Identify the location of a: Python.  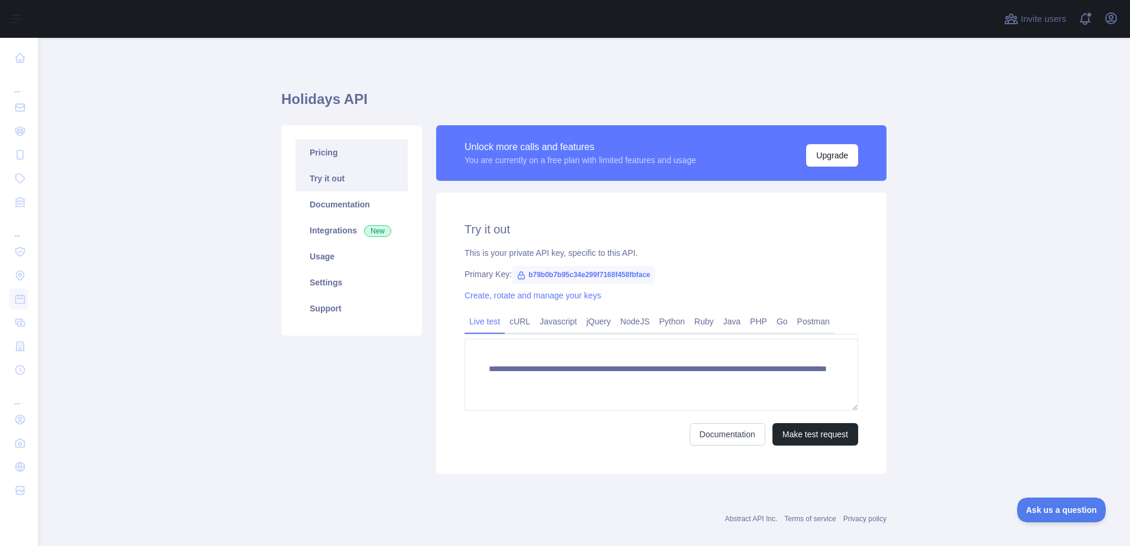
(672, 321).